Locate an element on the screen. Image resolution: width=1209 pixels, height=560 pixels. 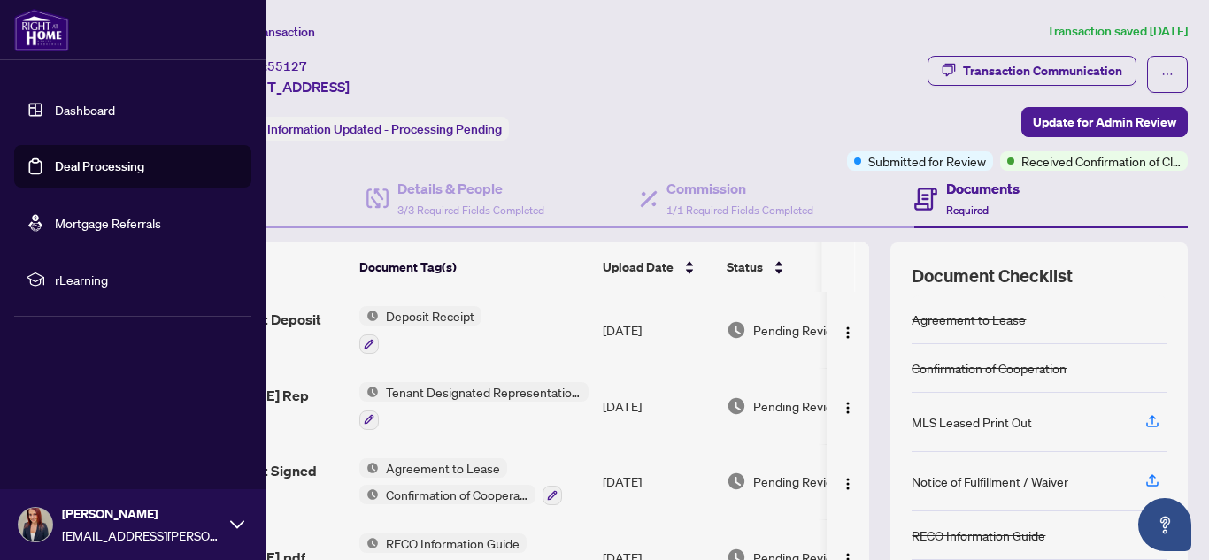
span: Required is located at coordinates (968, 210).